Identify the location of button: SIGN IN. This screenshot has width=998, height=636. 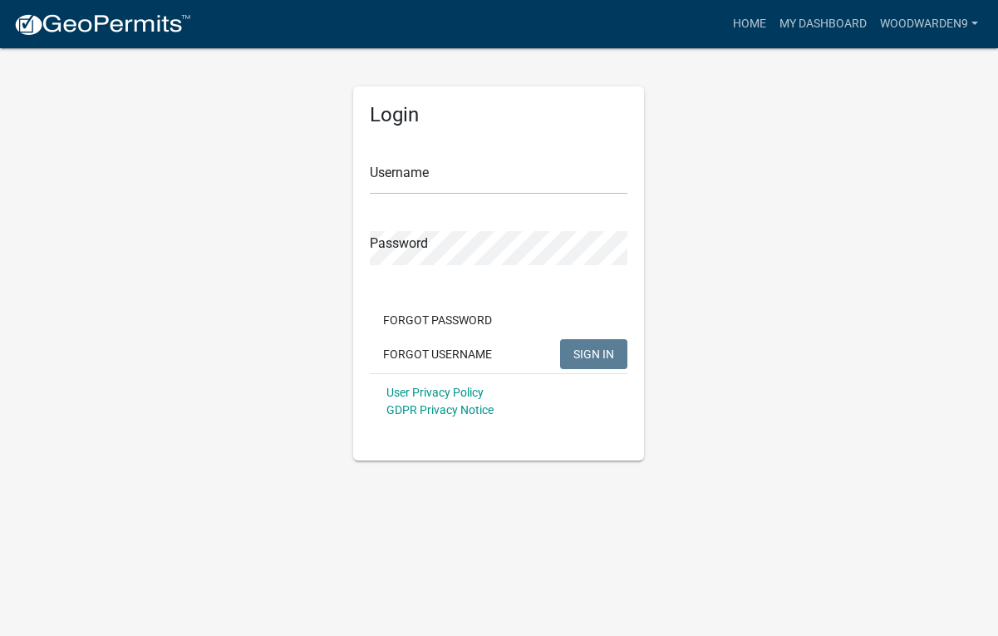
(594, 354).